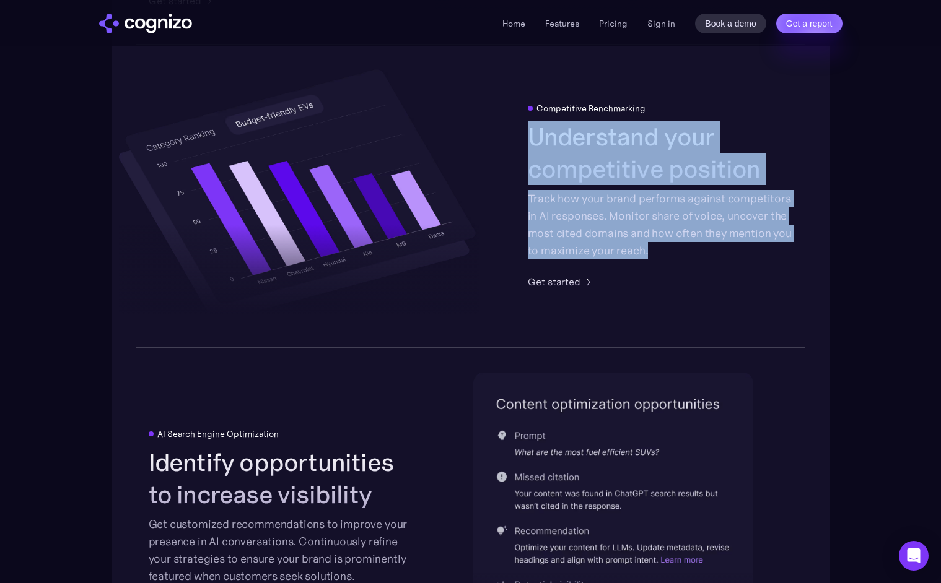  Describe the element at coordinates (554, 282) in the screenshot. I see `div: Get started` at that location.